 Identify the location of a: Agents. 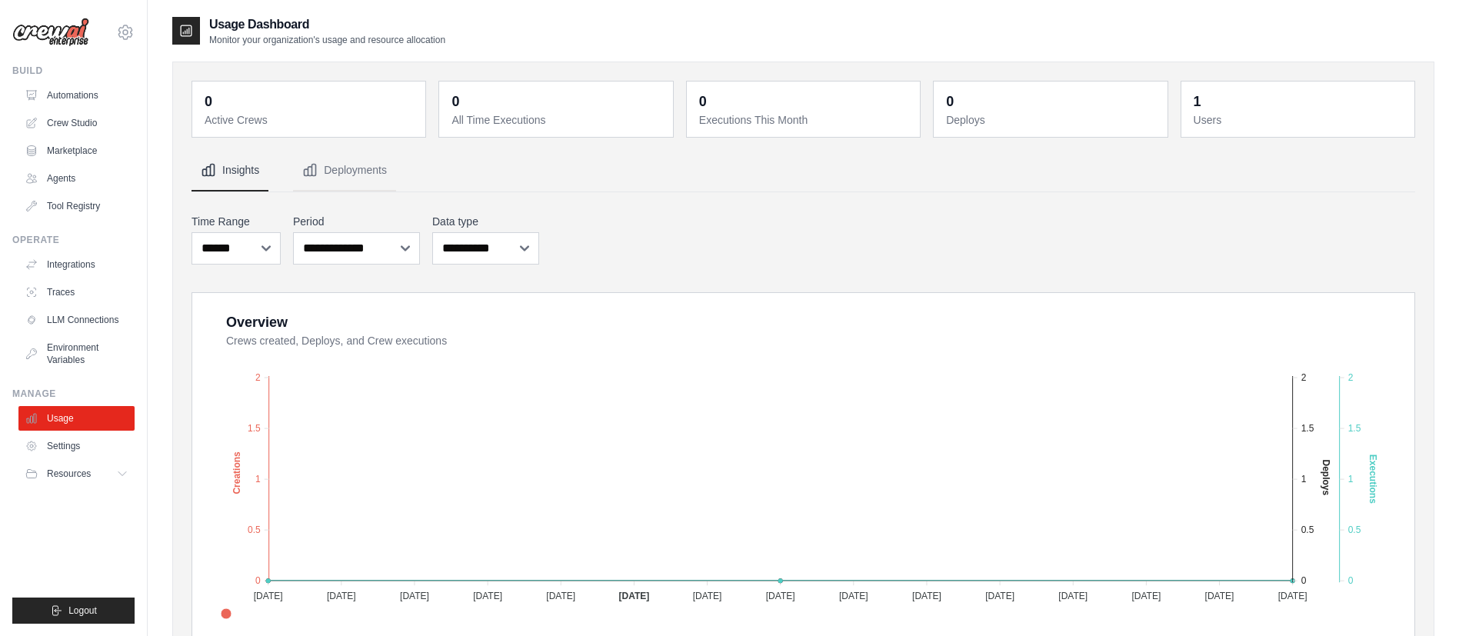
(76, 178).